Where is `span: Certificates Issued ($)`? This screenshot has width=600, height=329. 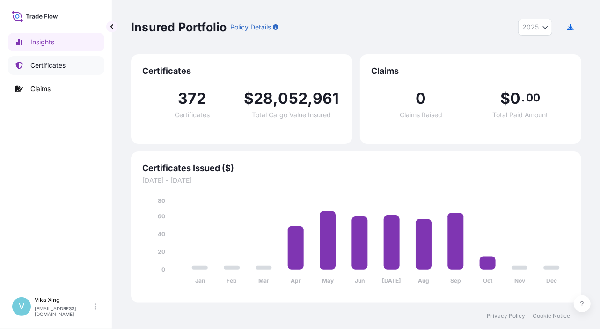
span: Certificates Issued ($) is located at coordinates (356, 168).